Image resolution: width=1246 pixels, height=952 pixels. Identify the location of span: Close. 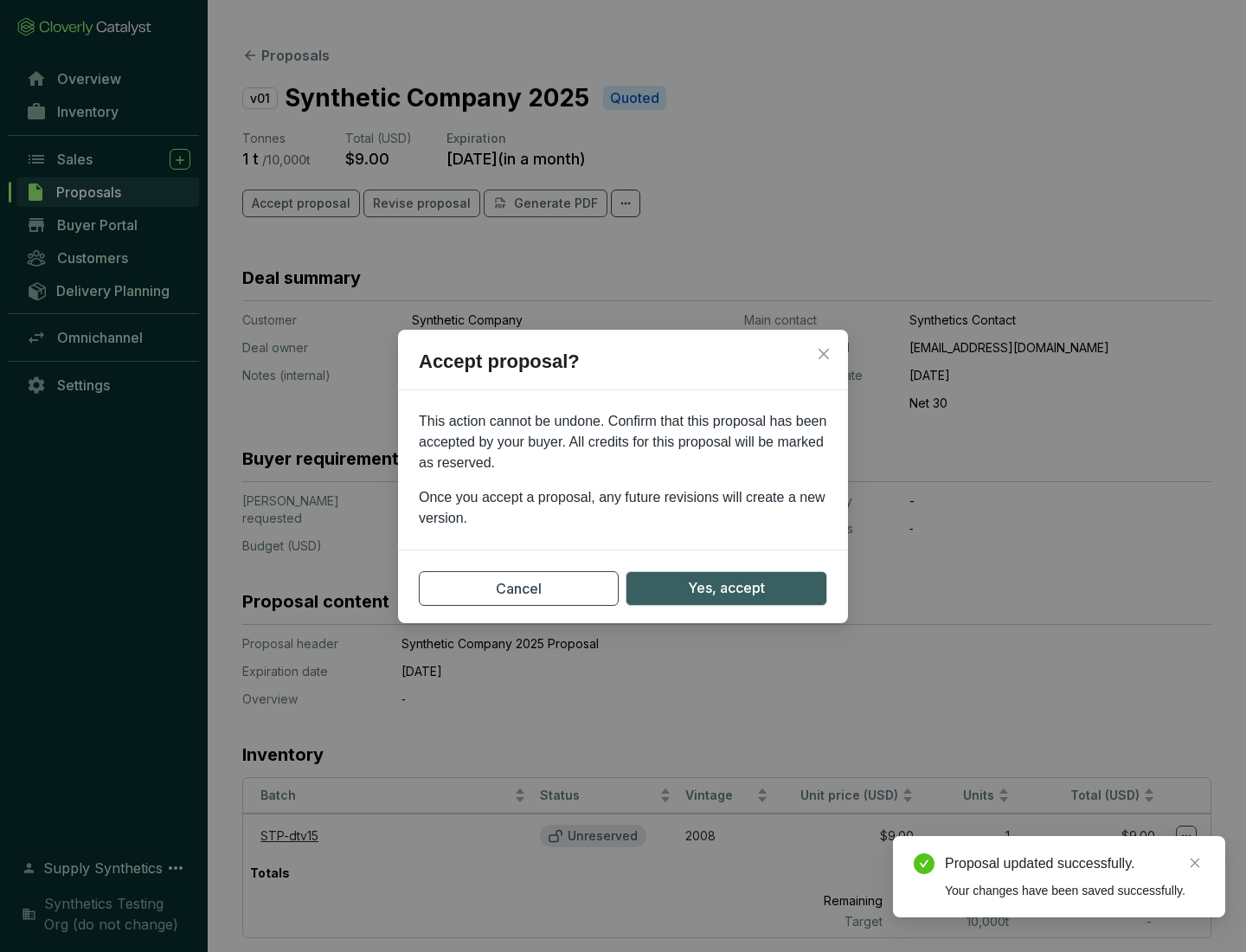
(824, 354).